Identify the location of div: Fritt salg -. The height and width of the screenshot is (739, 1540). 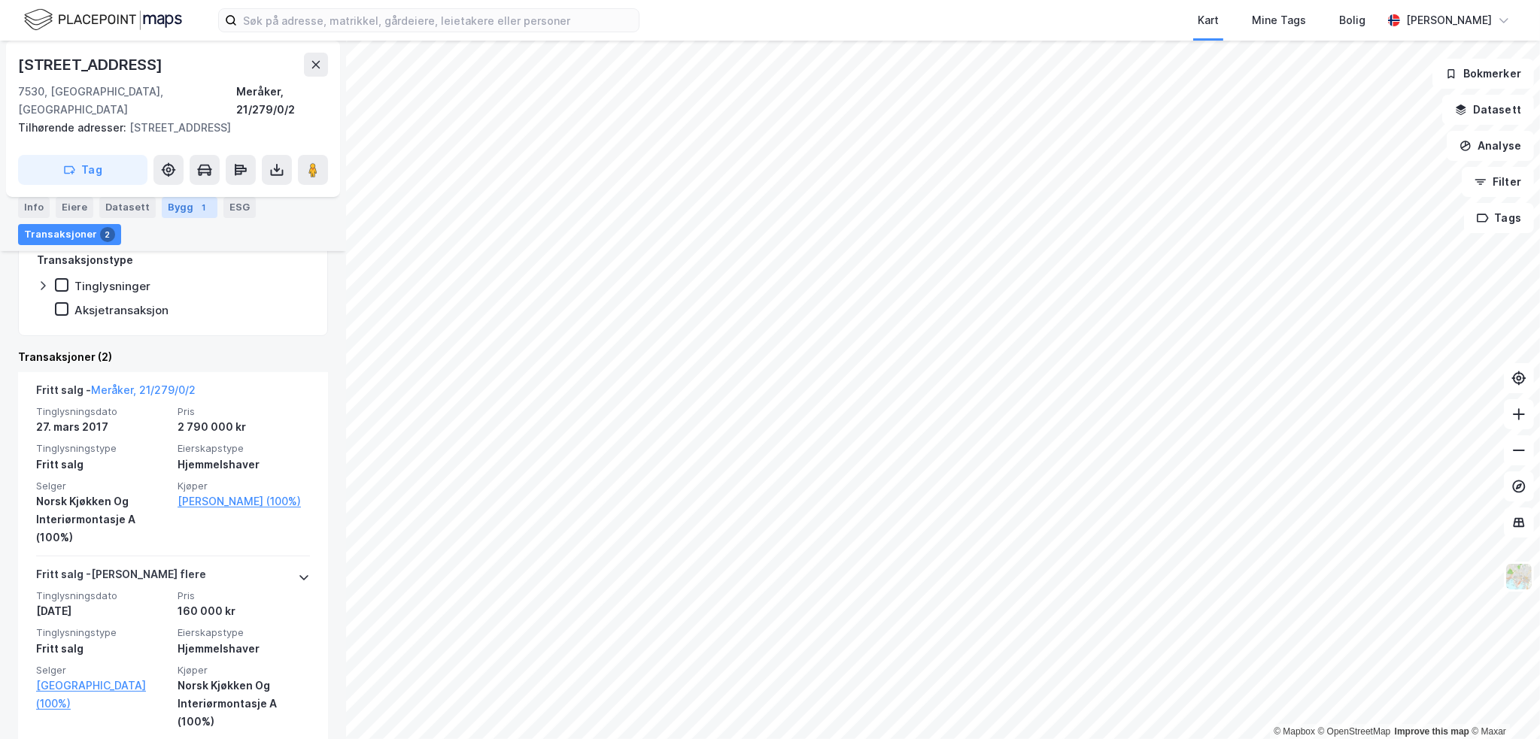
(116, 393).